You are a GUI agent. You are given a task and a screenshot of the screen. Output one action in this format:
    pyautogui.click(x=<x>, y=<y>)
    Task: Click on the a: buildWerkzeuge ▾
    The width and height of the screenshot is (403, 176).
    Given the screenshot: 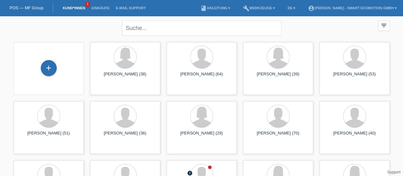 What is the action you would take?
    pyautogui.click(x=259, y=8)
    